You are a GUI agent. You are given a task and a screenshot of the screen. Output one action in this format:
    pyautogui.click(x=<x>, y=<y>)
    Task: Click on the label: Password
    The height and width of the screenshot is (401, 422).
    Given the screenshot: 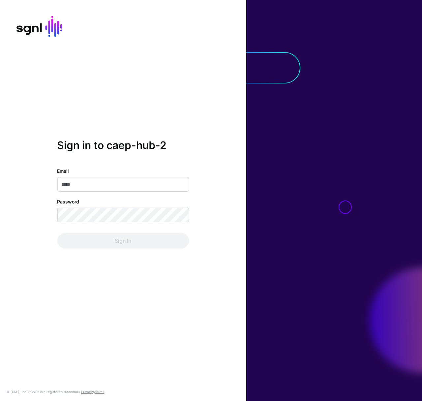 What is the action you would take?
    pyautogui.click(x=68, y=201)
    